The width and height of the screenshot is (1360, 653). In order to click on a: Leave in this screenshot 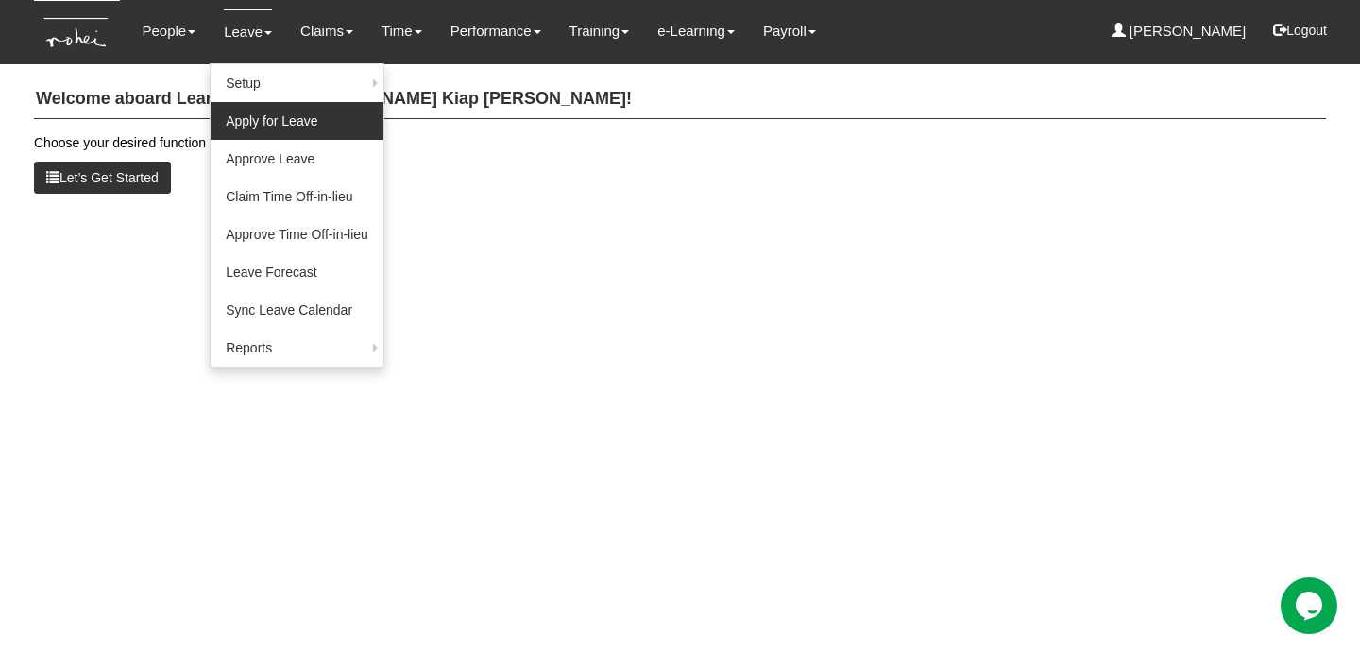, I will do `click(247, 31)`.